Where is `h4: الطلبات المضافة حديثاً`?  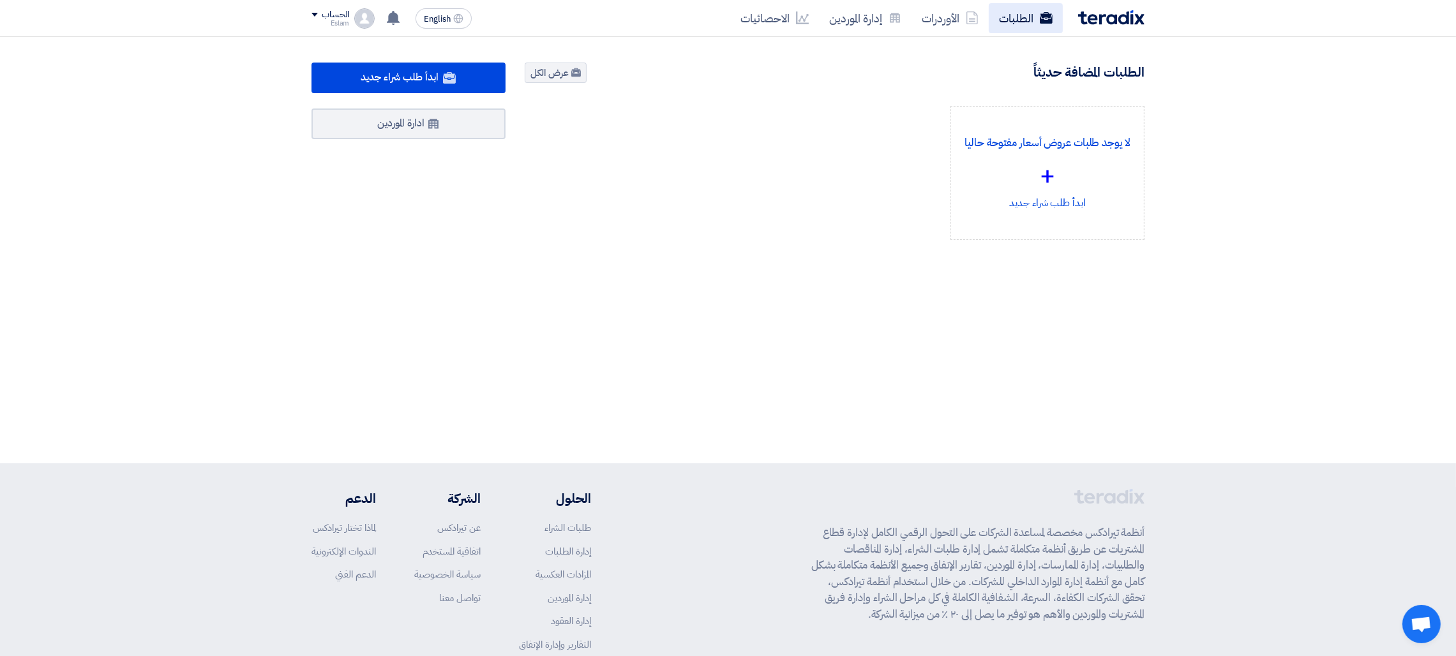
h4: الطلبات المضافة حديثاً is located at coordinates (1089, 72).